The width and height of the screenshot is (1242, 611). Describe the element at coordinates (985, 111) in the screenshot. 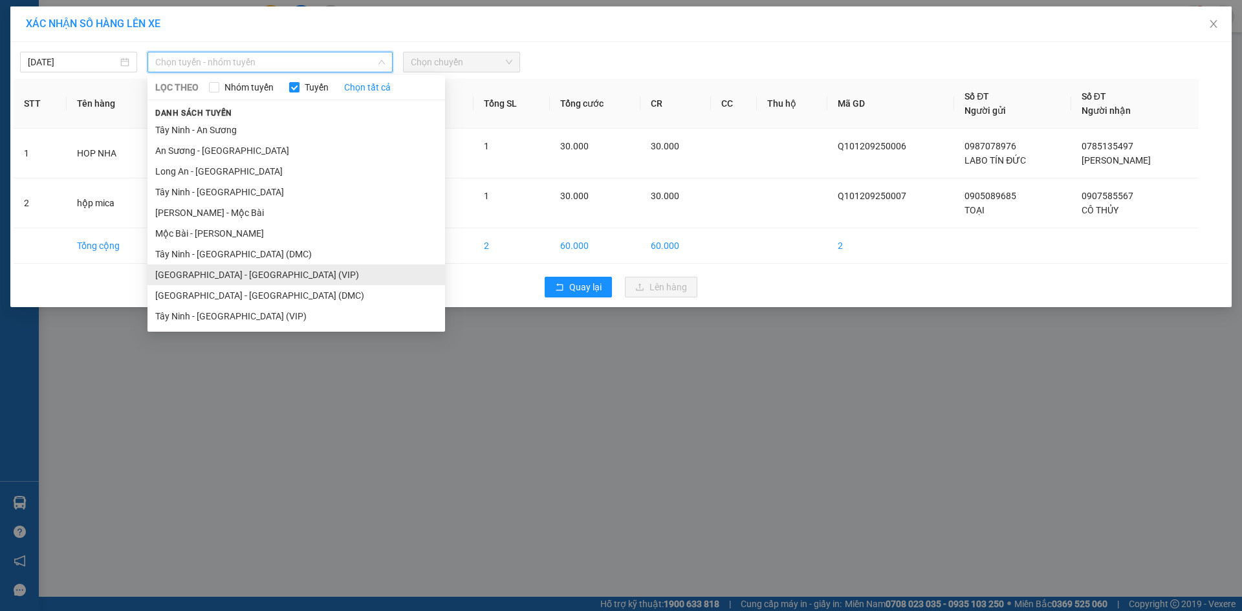

I see `span: Người gửi` at that location.